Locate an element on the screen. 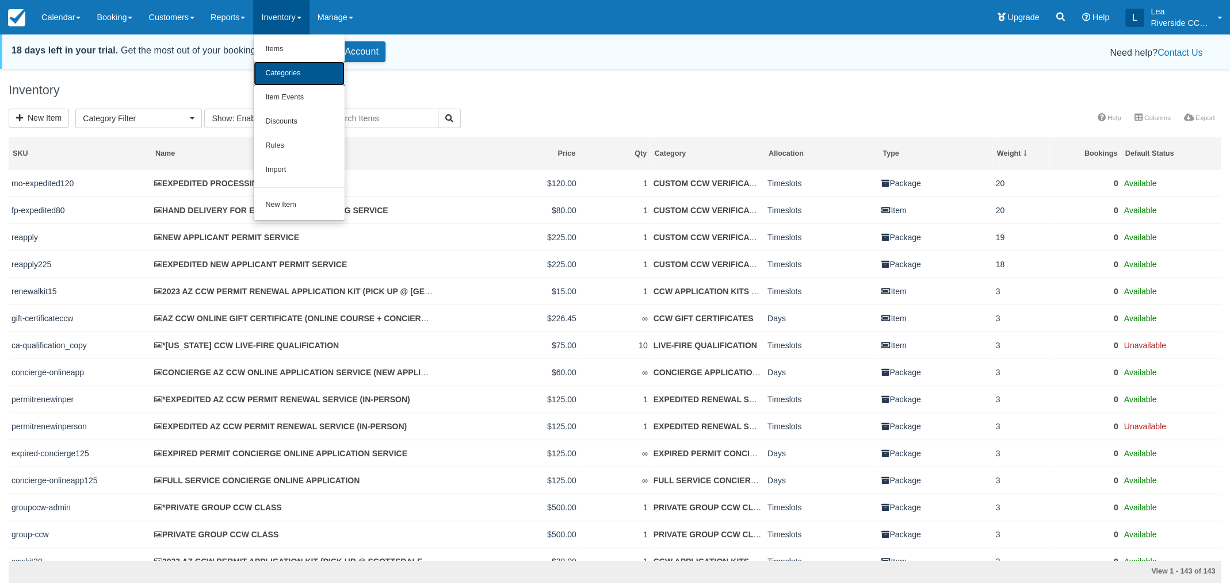 Image resolution: width=1230 pixels, height=585 pixels. div: Price is located at coordinates (508, 154).